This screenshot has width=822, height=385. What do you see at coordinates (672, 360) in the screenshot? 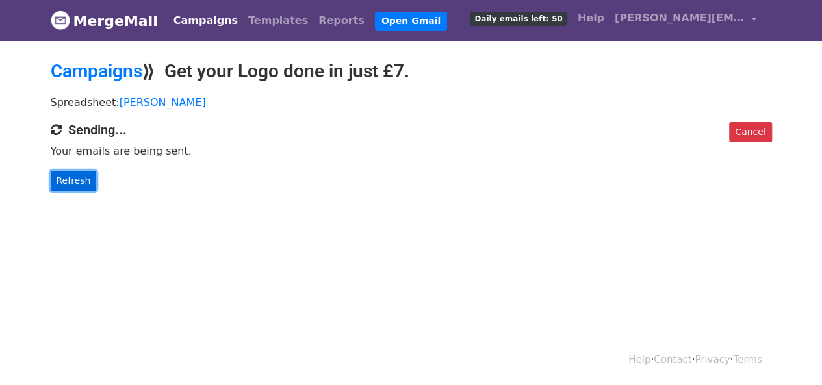
I see `a: Contact` at bounding box center [672, 360].